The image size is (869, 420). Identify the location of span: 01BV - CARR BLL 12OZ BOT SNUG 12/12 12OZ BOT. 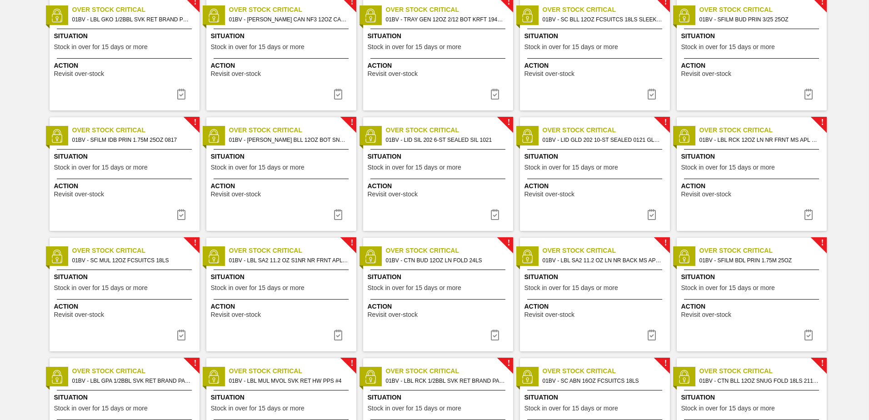
(289, 140).